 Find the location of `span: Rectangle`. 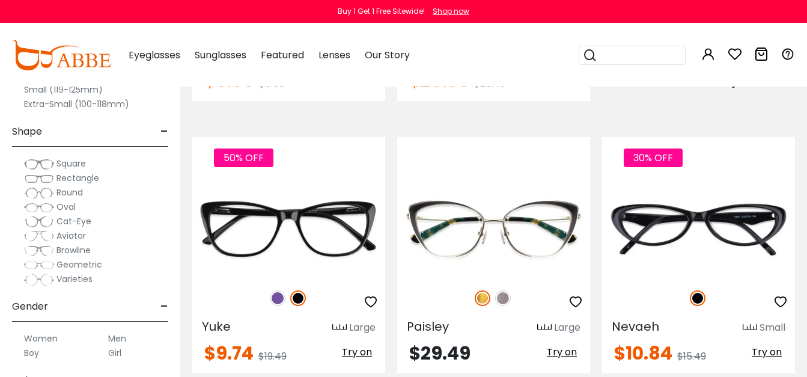

span: Rectangle is located at coordinates (78, 178).